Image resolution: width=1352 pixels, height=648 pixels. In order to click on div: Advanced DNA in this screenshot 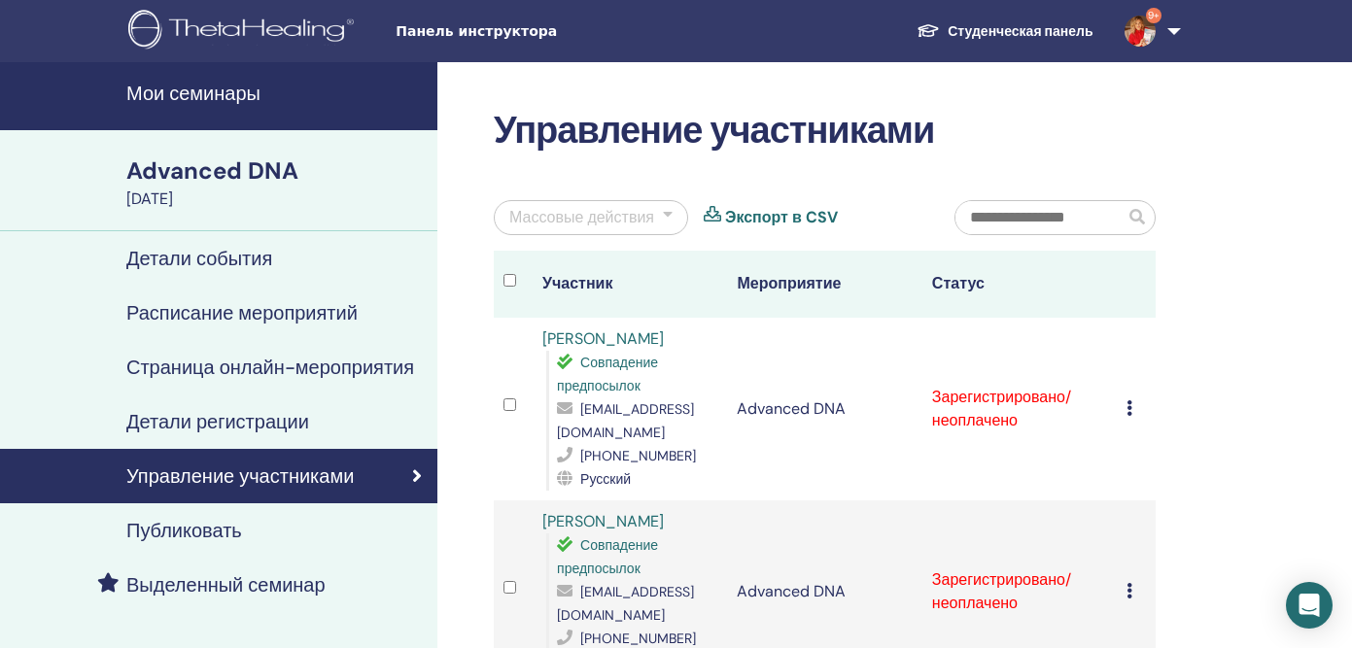, I will do `click(276, 171)`.